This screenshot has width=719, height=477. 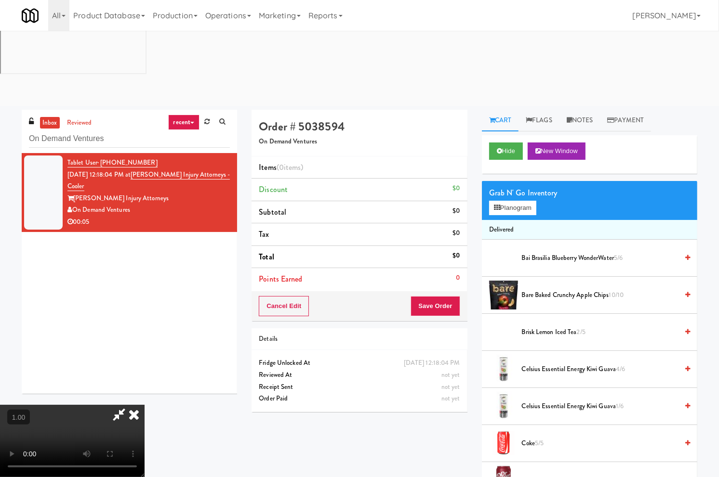 I want to click on div: 0, so click(x=458, y=278).